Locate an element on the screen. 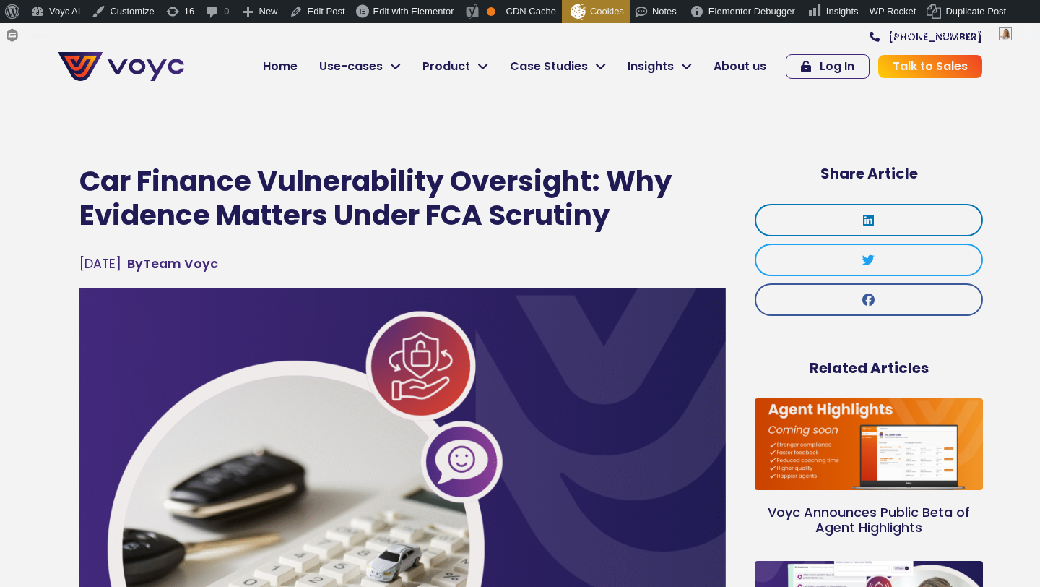 Image resolution: width=1040 pixels, height=587 pixels. div: OK is located at coordinates (491, 12).